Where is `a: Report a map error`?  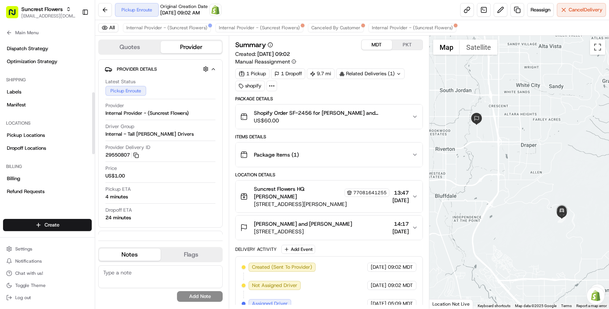 a: Report a map error is located at coordinates (591, 306).